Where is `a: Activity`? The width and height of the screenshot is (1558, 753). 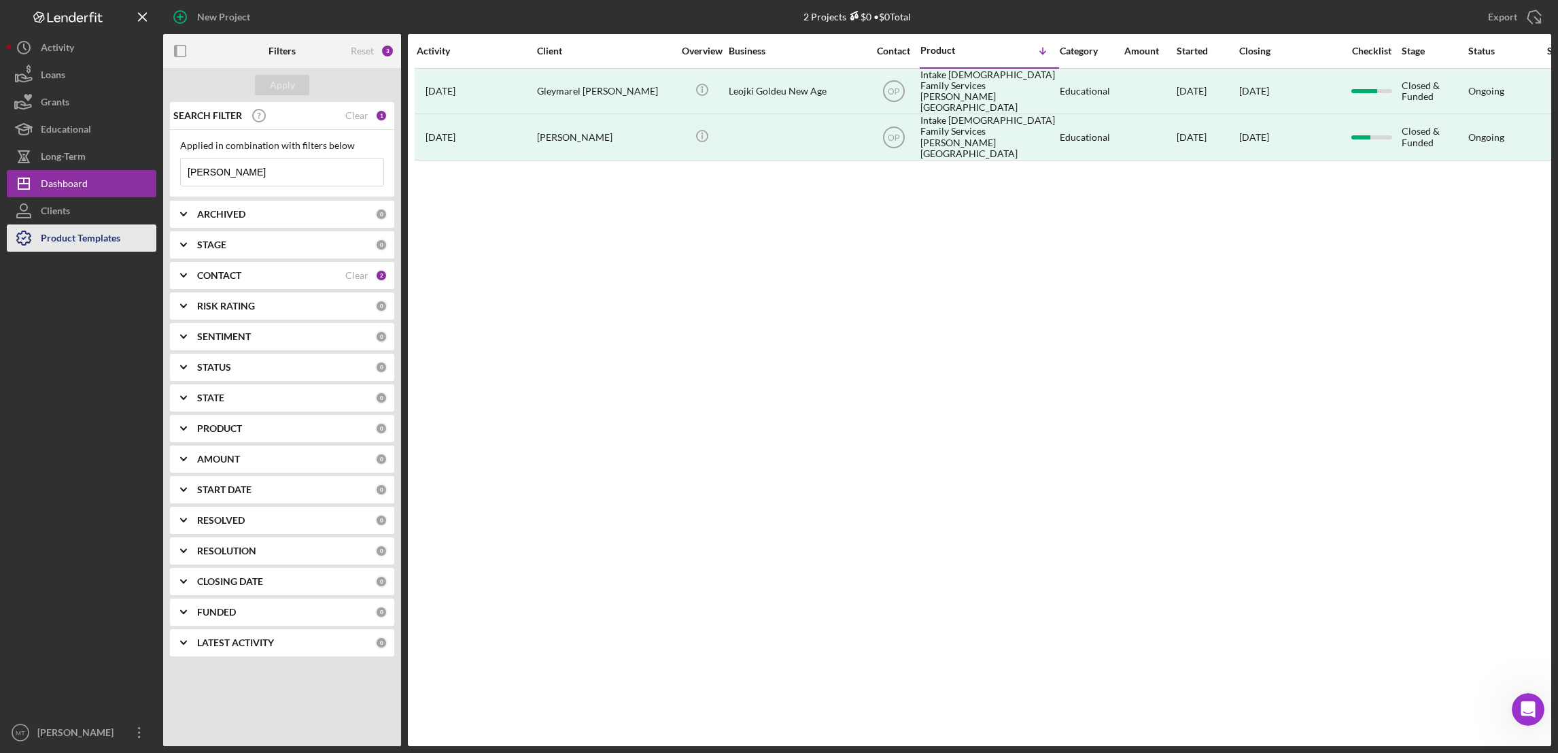 a: Activity is located at coordinates (82, 48).